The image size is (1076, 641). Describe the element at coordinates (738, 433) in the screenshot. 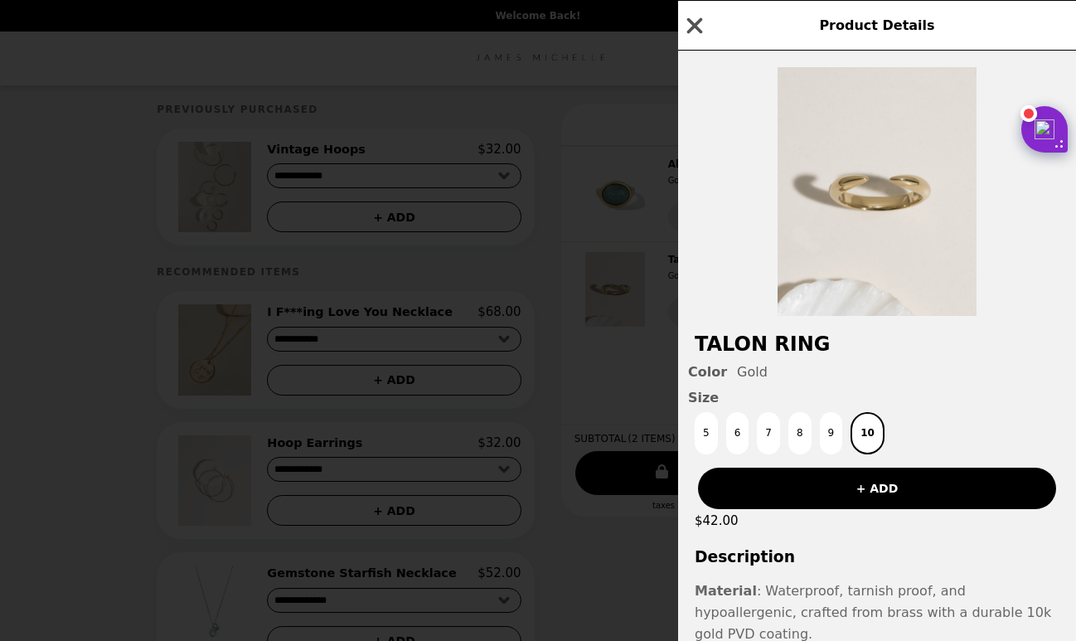

I see `button: 6` at that location.